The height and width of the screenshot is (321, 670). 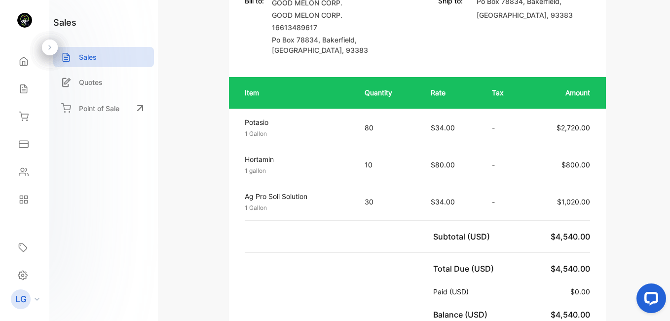 I want to click on img: logo, so click(x=25, y=20).